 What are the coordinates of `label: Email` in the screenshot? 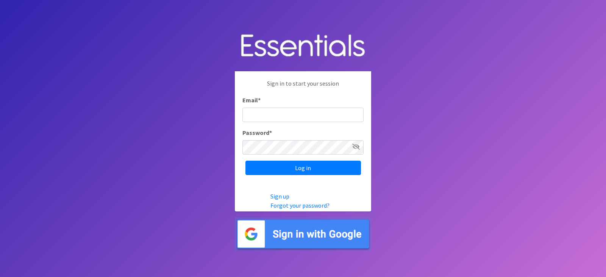 It's located at (252, 100).